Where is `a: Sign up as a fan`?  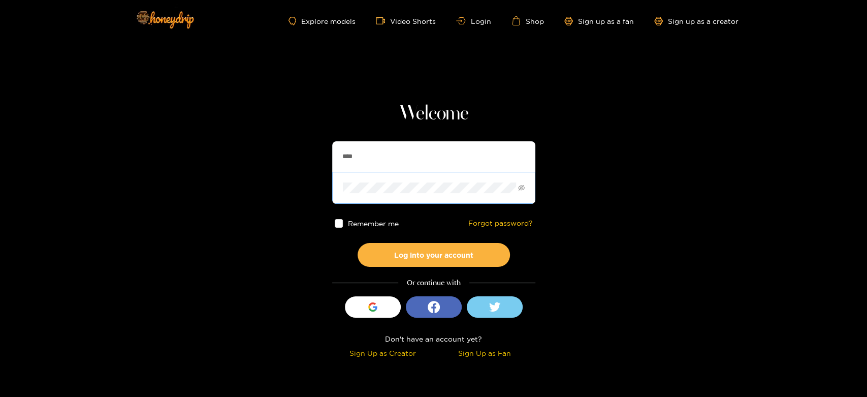 a: Sign up as a fan is located at coordinates (599, 21).